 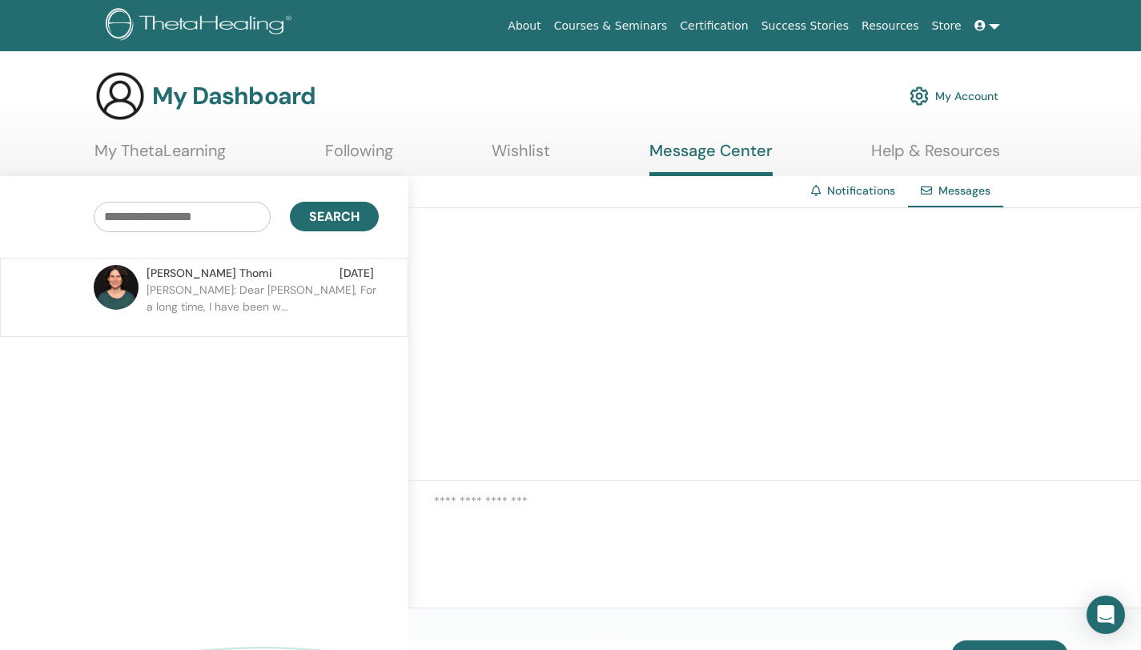 I want to click on a: About, so click(x=524, y=26).